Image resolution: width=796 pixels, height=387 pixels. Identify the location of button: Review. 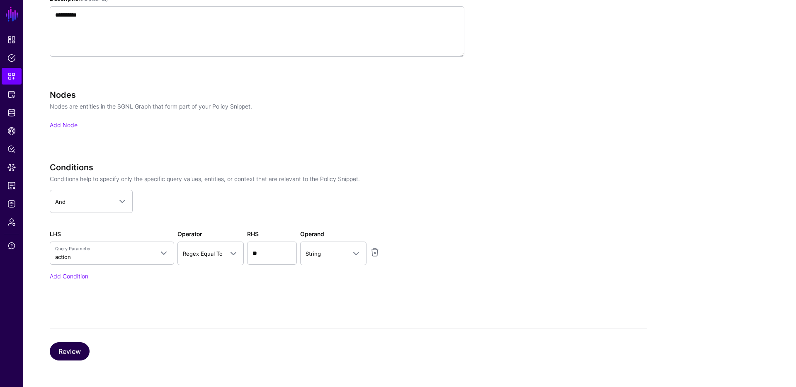
(70, 352).